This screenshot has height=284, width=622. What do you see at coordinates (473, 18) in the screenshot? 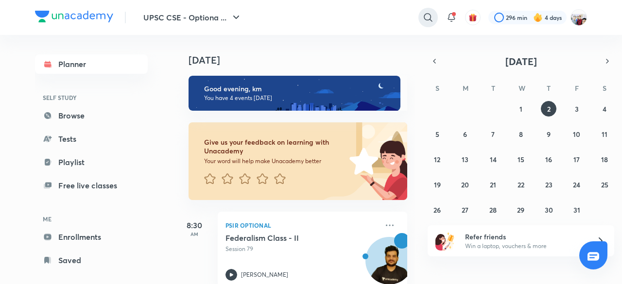
I see `button: avatar` at bounding box center [473, 18].